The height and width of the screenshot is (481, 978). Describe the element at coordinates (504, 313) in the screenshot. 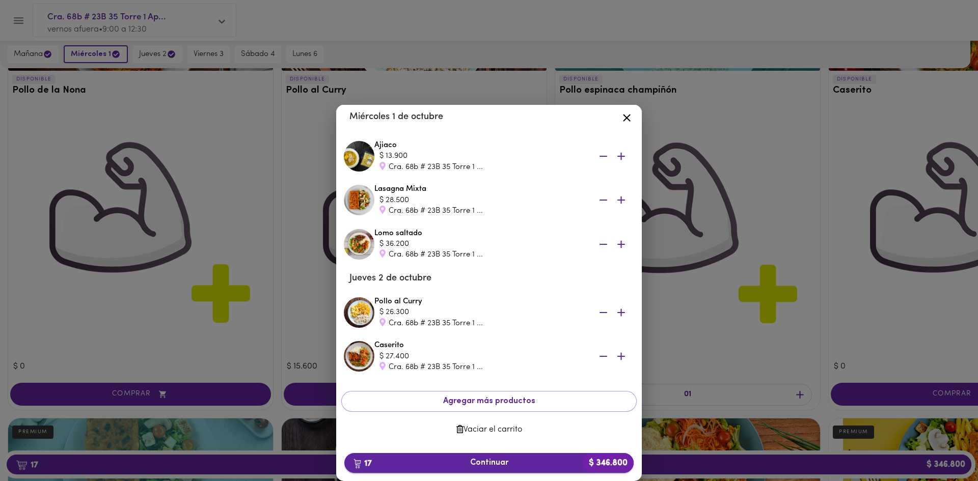

I see `div: Pollo al Curry` at that location.